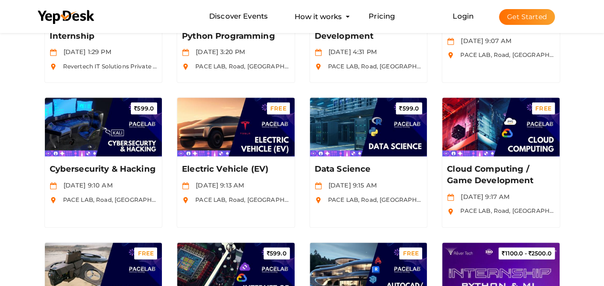  I want to click on p: Data Science, so click(369, 169).